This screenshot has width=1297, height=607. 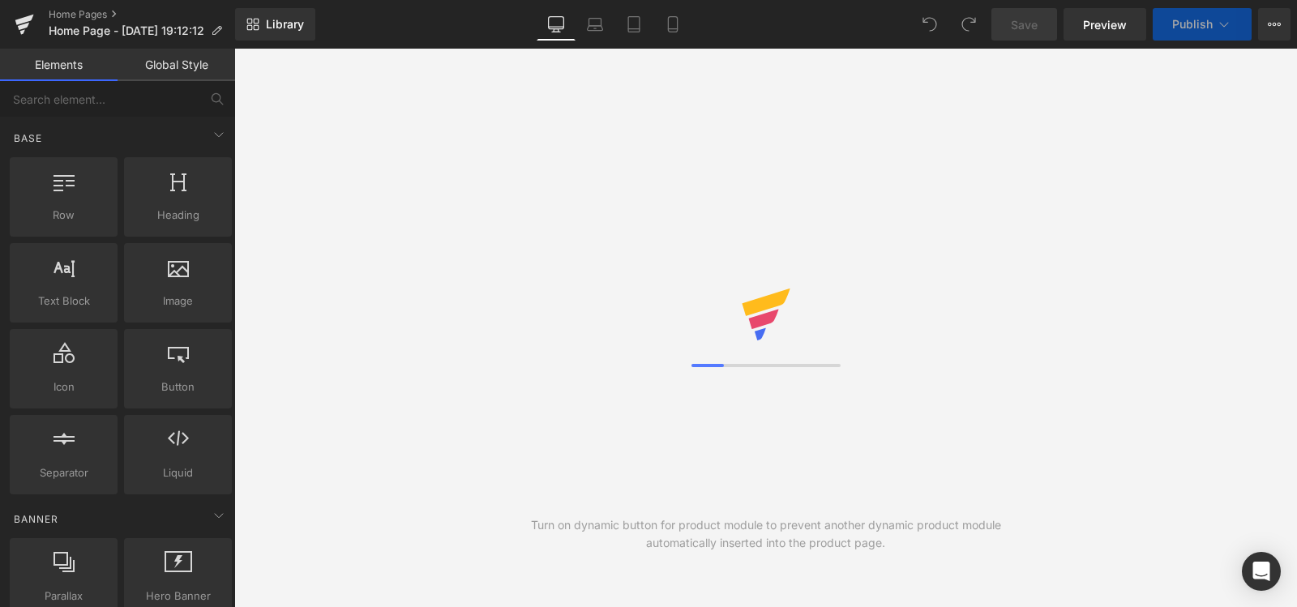 I want to click on span: Publish, so click(x=1192, y=24).